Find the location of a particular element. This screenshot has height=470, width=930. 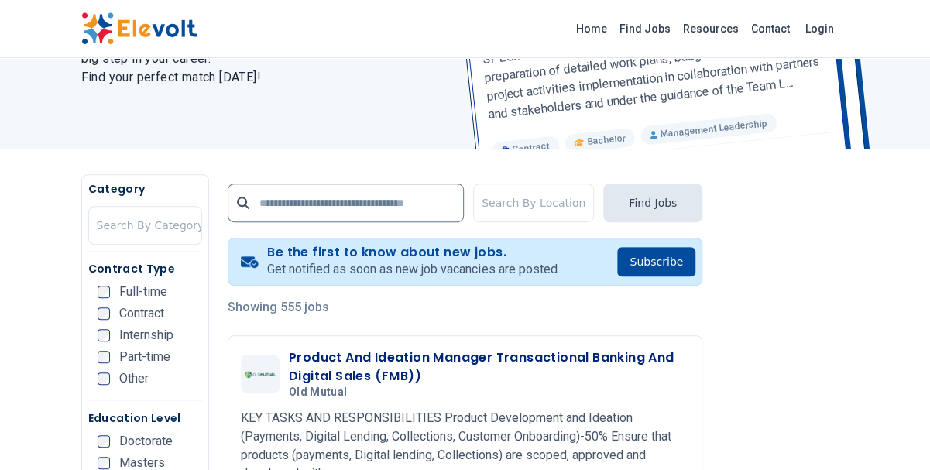

input: Contract is located at coordinates (104, 314).